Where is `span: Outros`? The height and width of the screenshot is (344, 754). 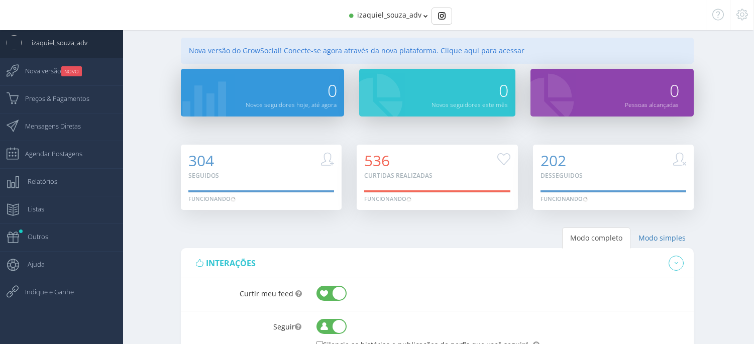 span: Outros is located at coordinates (33, 236).